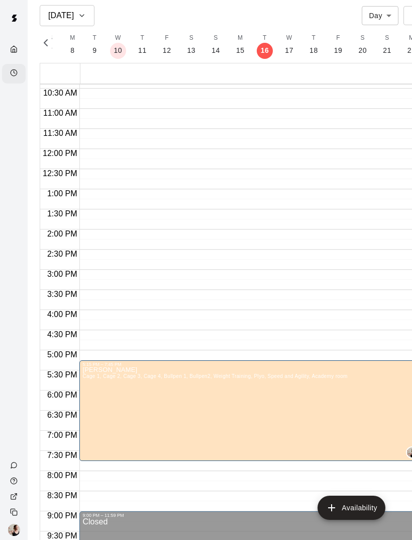 This screenshot has height=540, width=412. I want to click on span: 5:00 PM, so click(62, 354).